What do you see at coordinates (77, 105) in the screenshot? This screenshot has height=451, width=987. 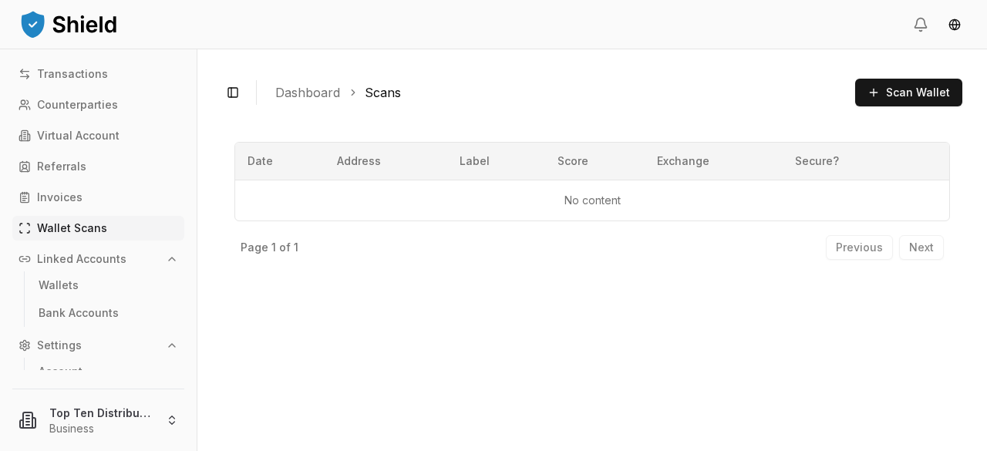 I see `p: Counterparties` at bounding box center [77, 105].